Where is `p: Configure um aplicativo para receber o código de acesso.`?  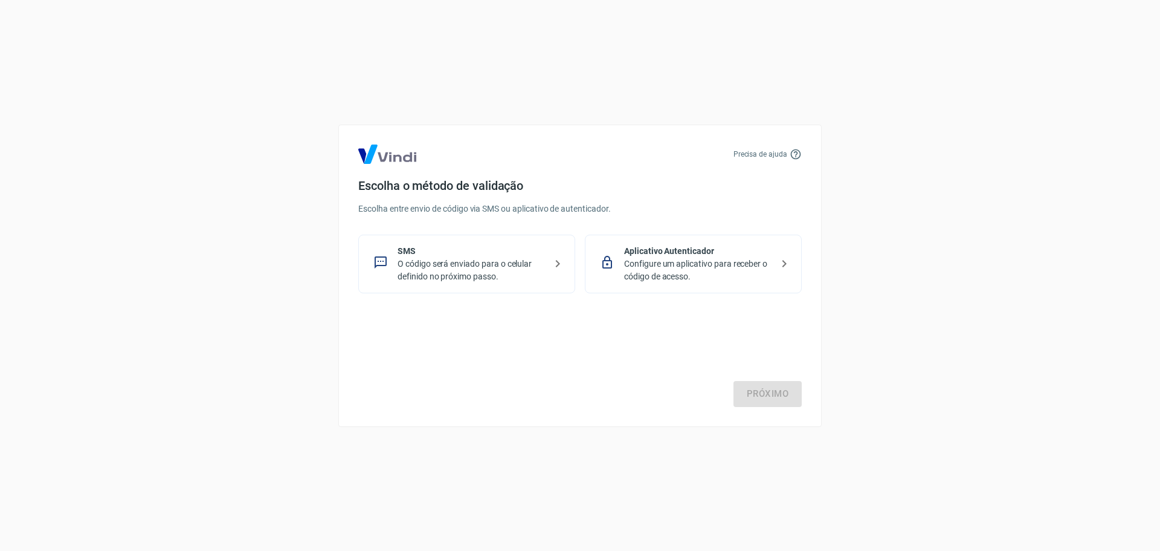
p: Configure um aplicativo para receber o código de acesso. is located at coordinates (698, 270).